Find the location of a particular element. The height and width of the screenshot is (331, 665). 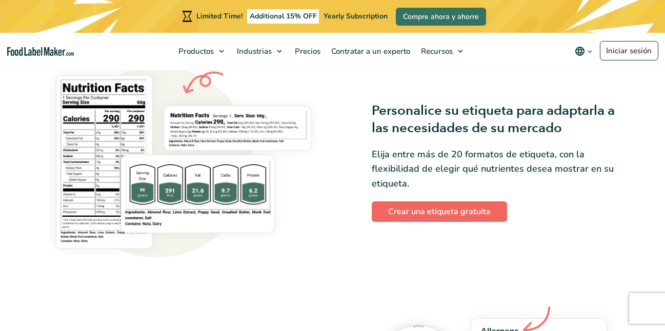

a: Productos is located at coordinates (201, 51).